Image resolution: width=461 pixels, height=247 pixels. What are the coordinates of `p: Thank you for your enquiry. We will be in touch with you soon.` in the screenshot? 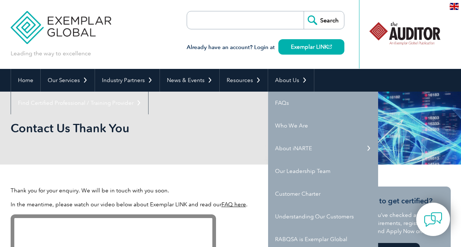 It's located at (165, 191).